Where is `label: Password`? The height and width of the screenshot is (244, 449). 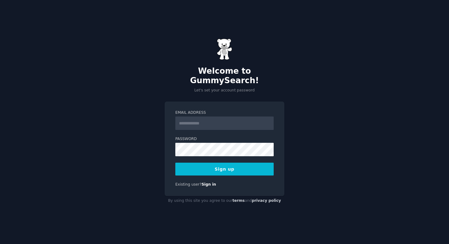 label: Password is located at coordinates (224, 139).